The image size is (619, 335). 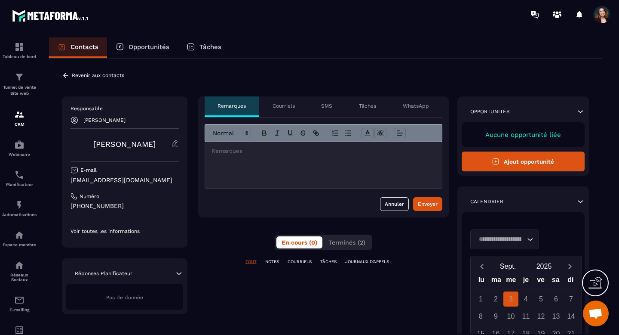 I want to click on a: Tâches, so click(x=204, y=48).